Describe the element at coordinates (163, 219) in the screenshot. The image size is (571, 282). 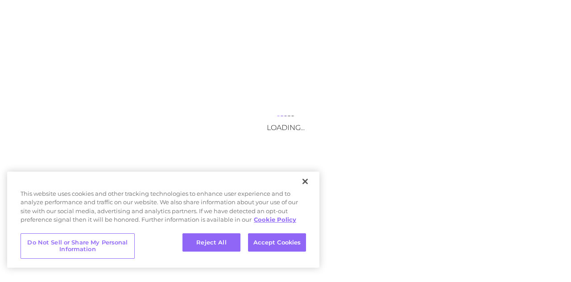
I see `div: Cookie banner` at that location.